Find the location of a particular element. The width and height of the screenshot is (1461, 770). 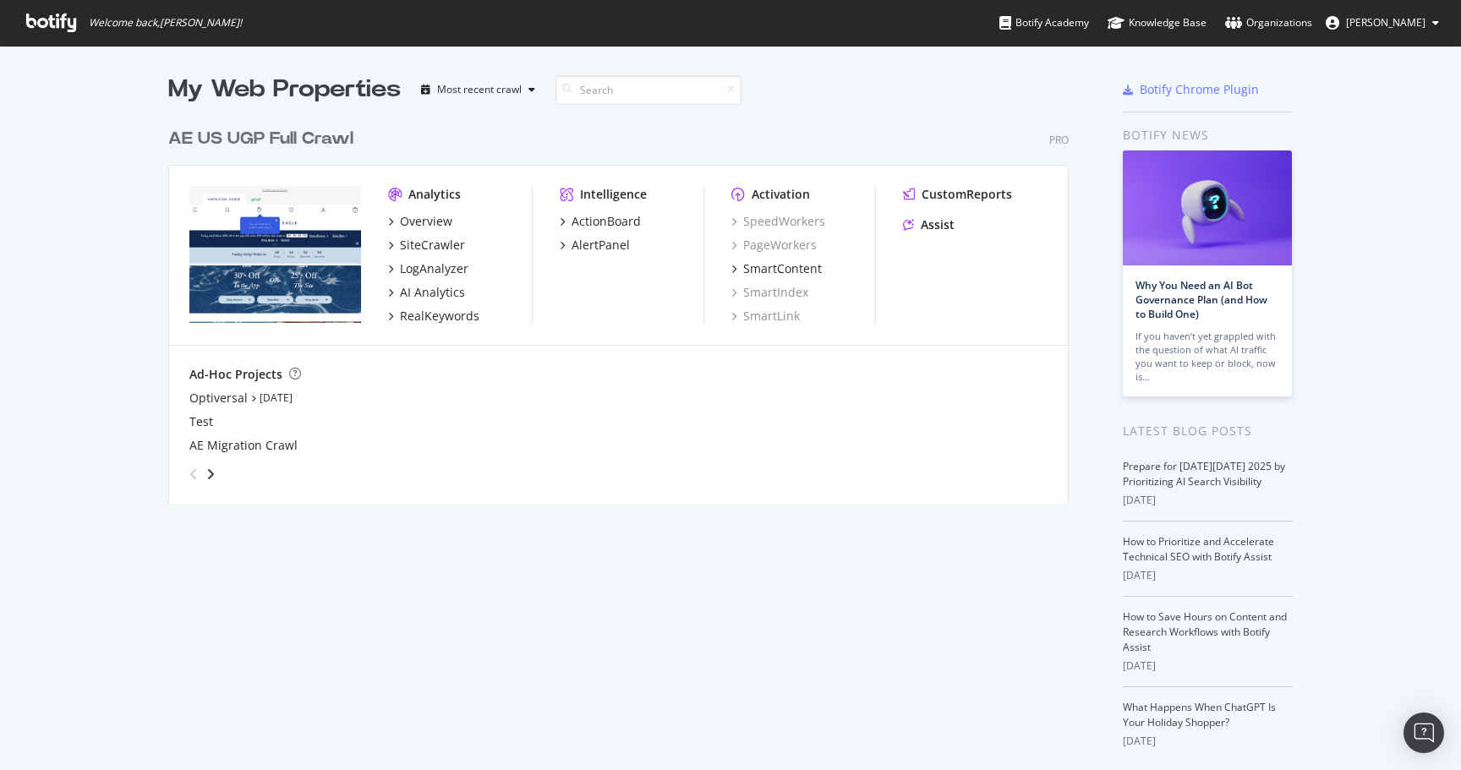

a: Overview is located at coordinates (420, 221).